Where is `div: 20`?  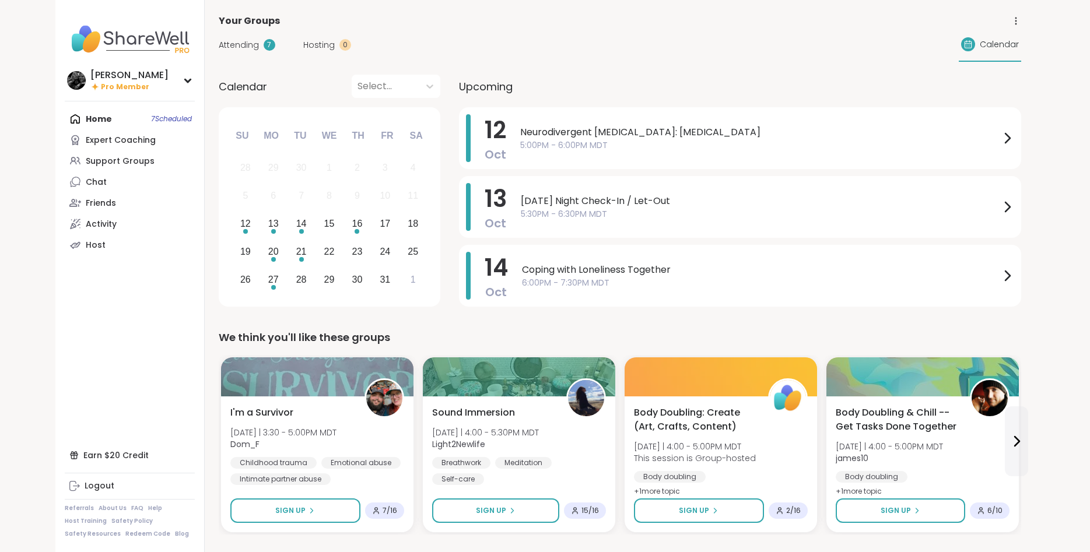
div: 20 is located at coordinates (273, 251).